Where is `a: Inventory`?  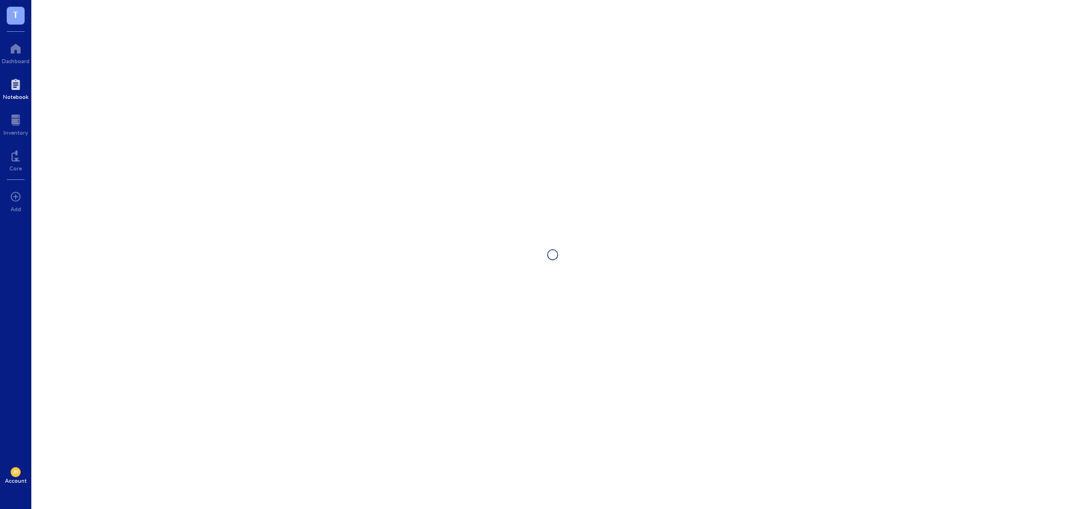 a: Inventory is located at coordinates (16, 124).